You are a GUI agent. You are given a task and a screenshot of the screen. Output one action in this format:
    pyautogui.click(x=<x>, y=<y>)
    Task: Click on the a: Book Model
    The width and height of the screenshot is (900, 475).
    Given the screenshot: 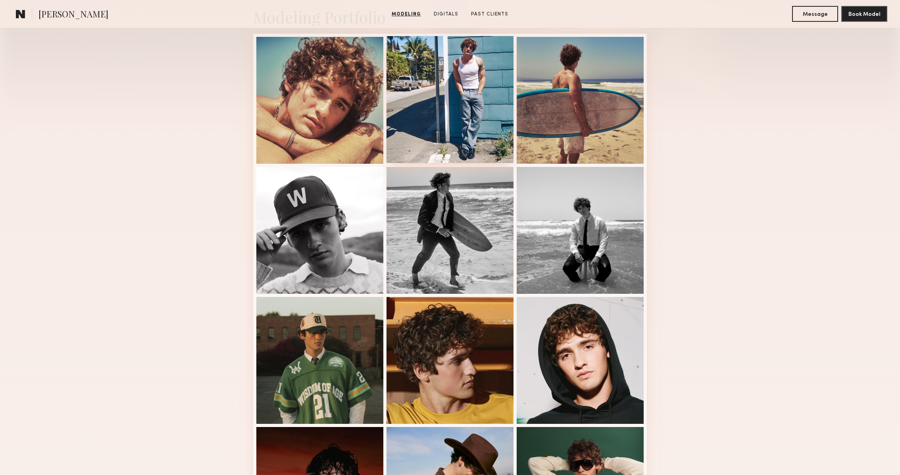 What is the action you would take?
    pyautogui.click(x=864, y=13)
    